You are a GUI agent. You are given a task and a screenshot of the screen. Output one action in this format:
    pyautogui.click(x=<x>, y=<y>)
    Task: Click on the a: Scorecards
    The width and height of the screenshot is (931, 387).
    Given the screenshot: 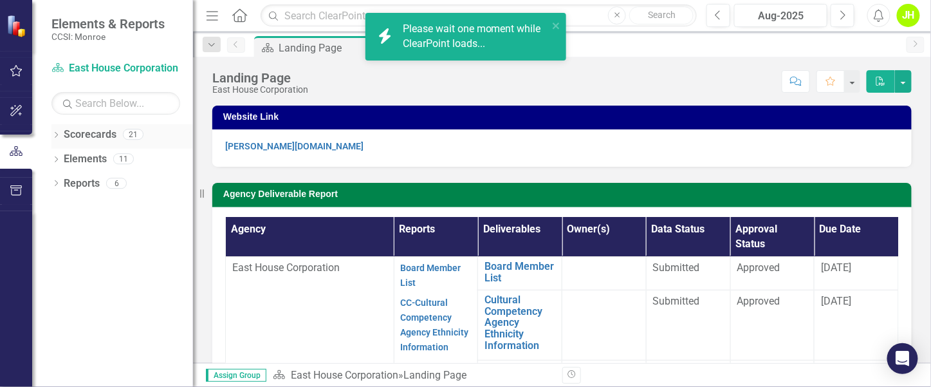 What is the action you would take?
    pyautogui.click(x=90, y=134)
    